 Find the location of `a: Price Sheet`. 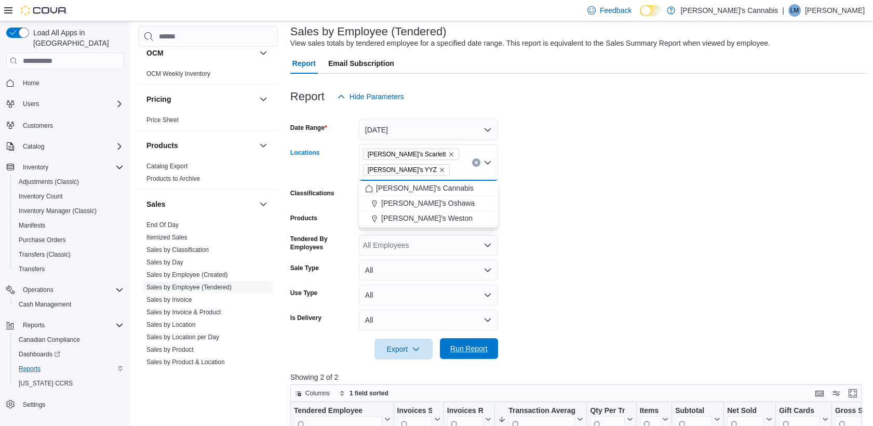

a: Price Sheet is located at coordinates (162, 120).